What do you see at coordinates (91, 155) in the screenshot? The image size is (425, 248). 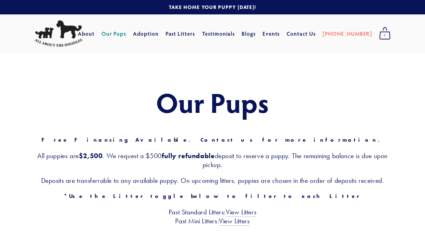 I see `strong: $2,500` at bounding box center [91, 155].